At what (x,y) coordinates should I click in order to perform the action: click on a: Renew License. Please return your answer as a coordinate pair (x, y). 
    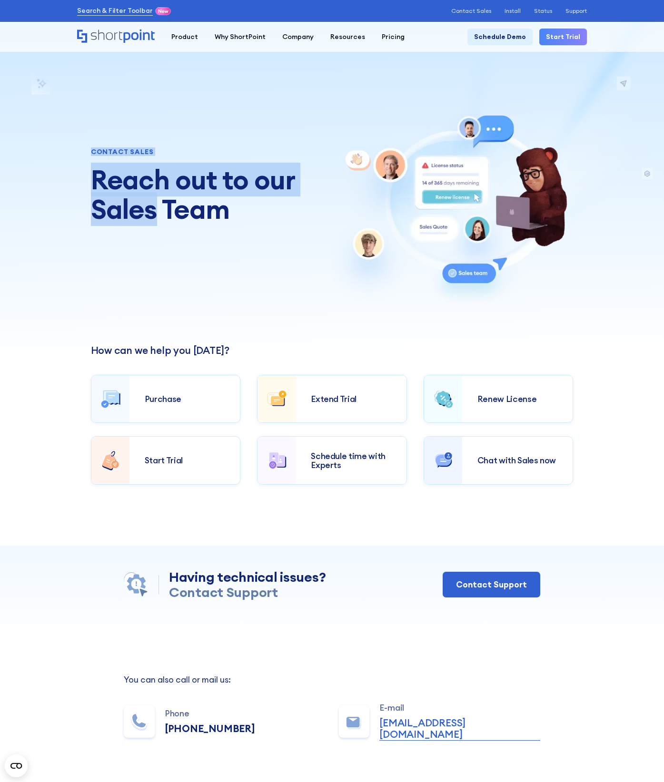
    Looking at the image, I should click on (498, 399).